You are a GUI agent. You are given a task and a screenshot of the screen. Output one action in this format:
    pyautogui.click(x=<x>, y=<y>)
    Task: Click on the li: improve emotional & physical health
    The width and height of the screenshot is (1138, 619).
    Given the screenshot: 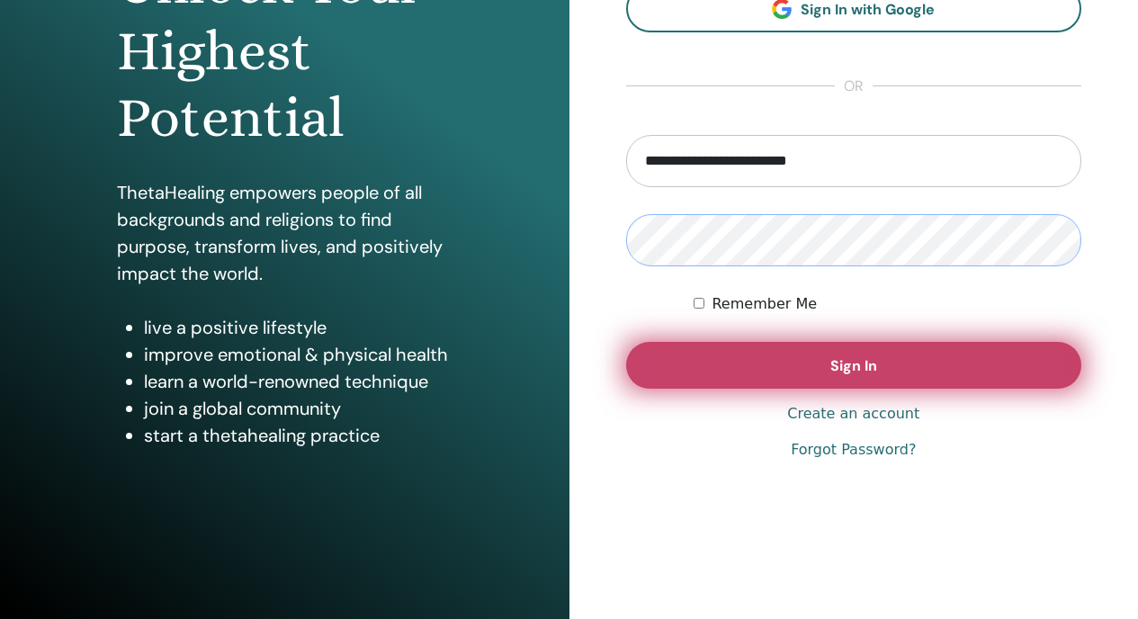 What is the action you would take?
    pyautogui.click(x=298, y=354)
    